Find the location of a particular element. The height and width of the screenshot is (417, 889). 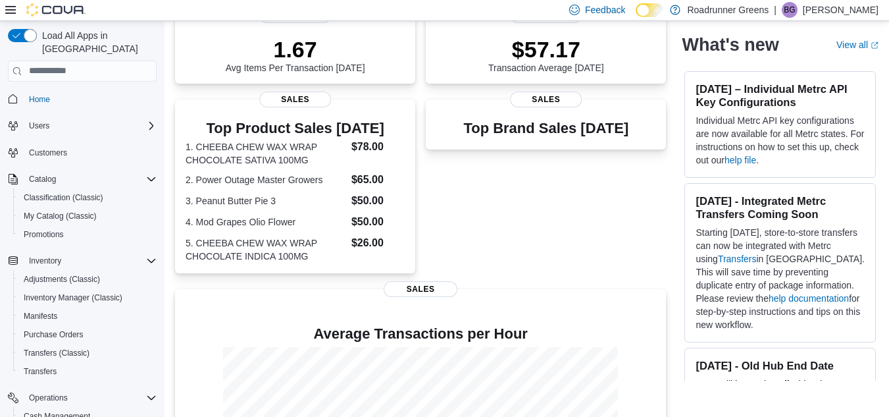

button: Purchase Orders is located at coordinates (88, 334).